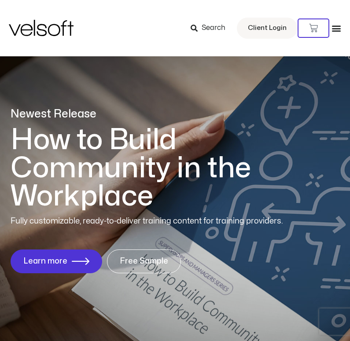 The width and height of the screenshot is (350, 341). Describe the element at coordinates (144, 261) in the screenshot. I see `span: Free Sample` at that location.